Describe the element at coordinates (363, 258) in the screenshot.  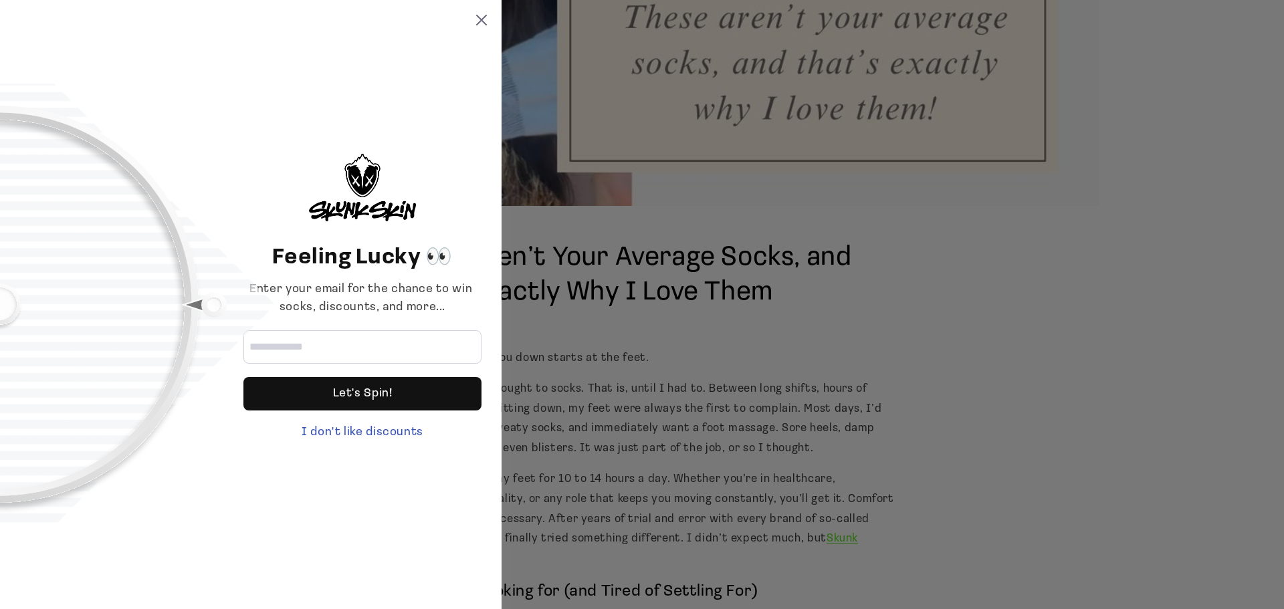
I see `header: Feeling Lucky 👀` at that location.